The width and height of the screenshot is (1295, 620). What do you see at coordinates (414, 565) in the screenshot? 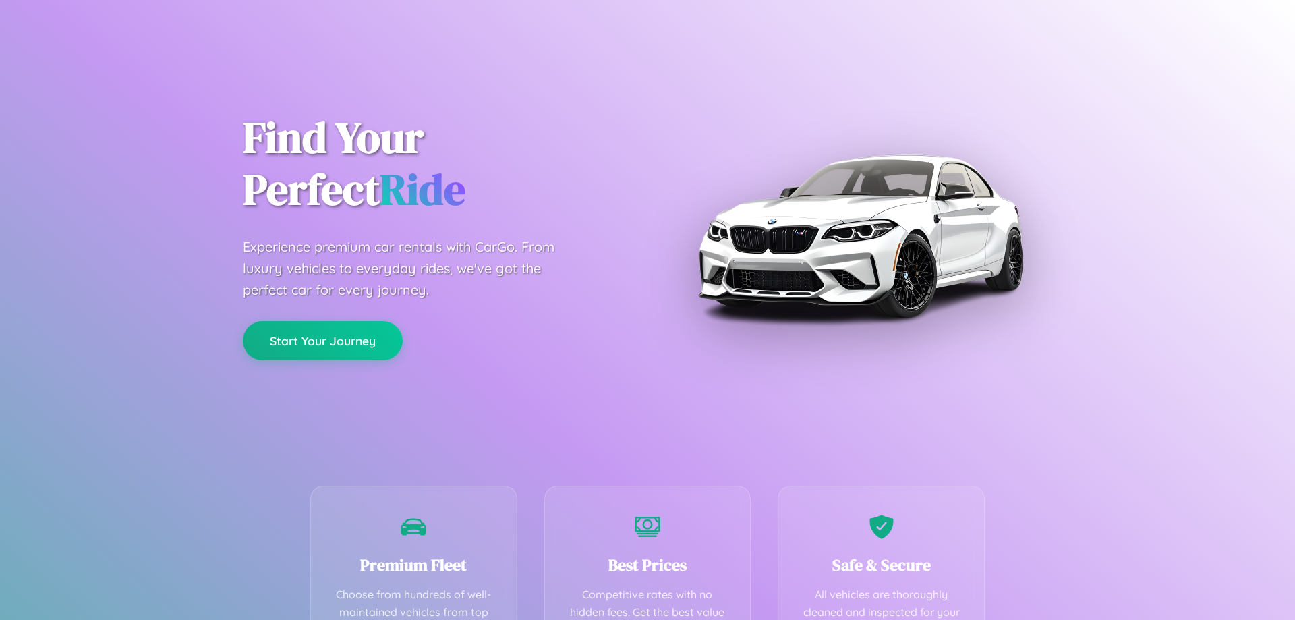
I see `h3: Premium Fleet` at bounding box center [414, 565].